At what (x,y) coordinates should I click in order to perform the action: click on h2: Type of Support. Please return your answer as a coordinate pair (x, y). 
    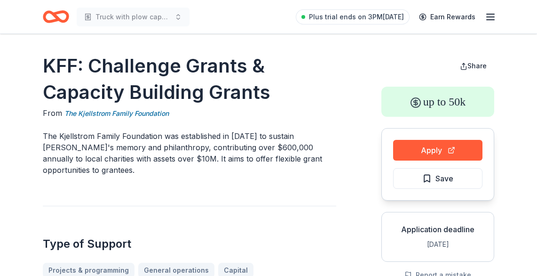
    Looking at the image, I should click on (190, 244).